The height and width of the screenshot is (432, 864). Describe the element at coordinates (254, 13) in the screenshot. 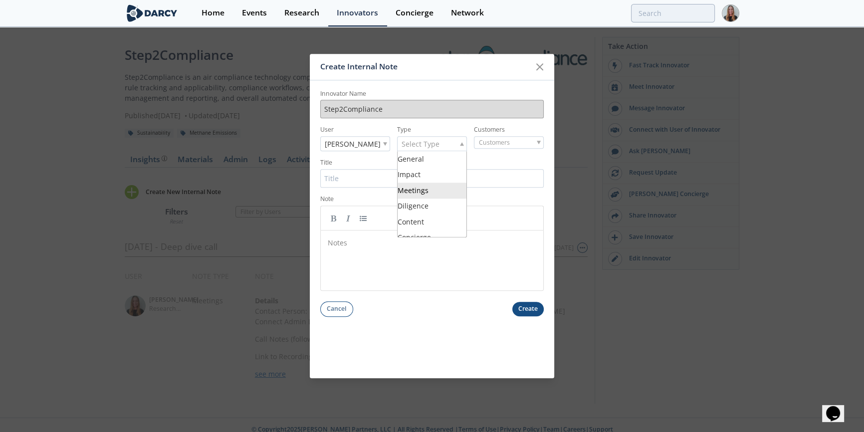

I see `div: Events` at that location.